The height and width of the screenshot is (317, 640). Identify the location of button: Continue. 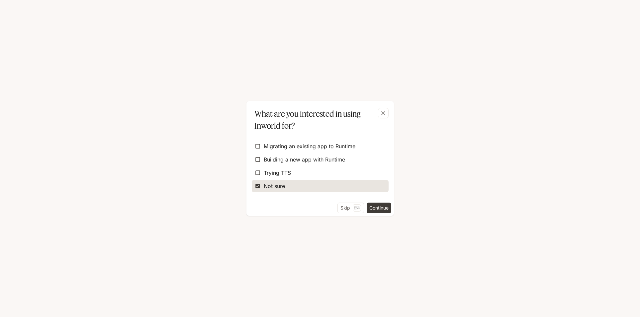
(379, 208).